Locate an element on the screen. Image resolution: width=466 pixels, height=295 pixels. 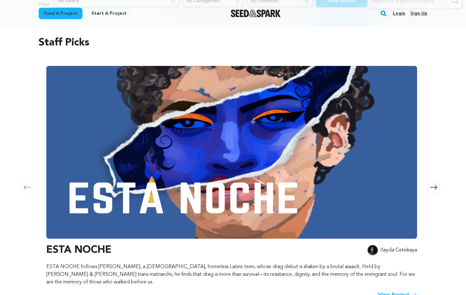
img: ESTA NOCHE image is located at coordinates (232, 152).